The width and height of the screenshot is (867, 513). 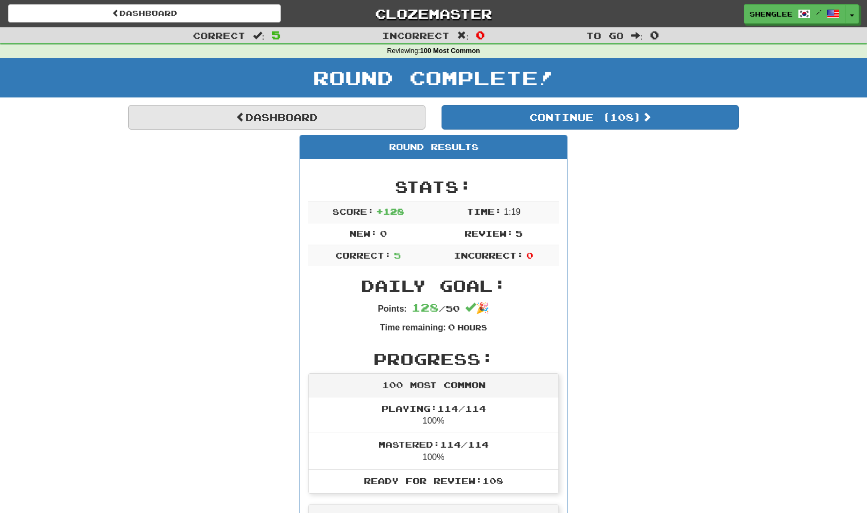 I want to click on h2: Progress:, so click(x=433, y=359).